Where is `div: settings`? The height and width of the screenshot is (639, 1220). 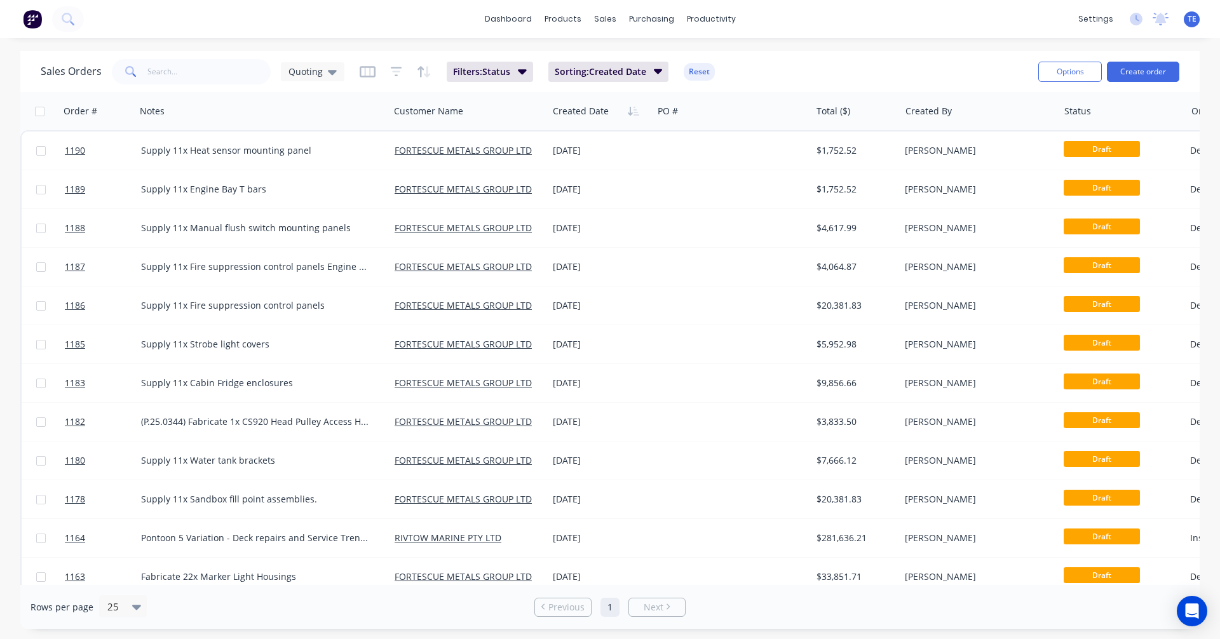
div: settings is located at coordinates (1095, 19).